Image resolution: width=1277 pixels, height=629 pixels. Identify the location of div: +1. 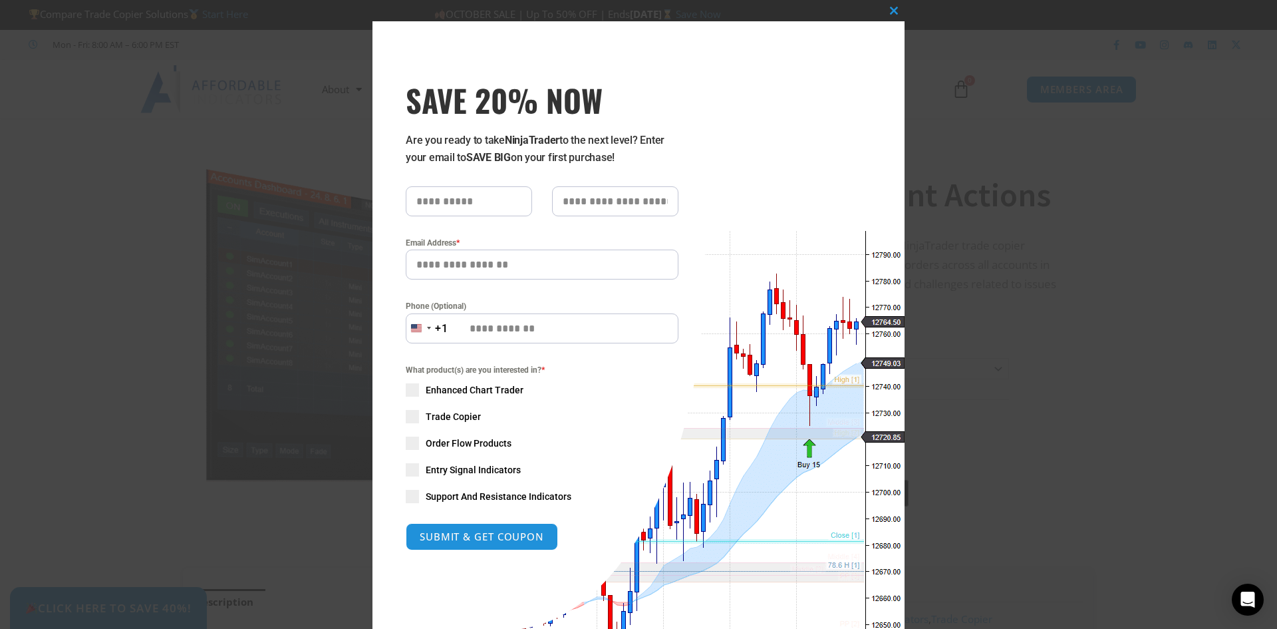
(442, 329).